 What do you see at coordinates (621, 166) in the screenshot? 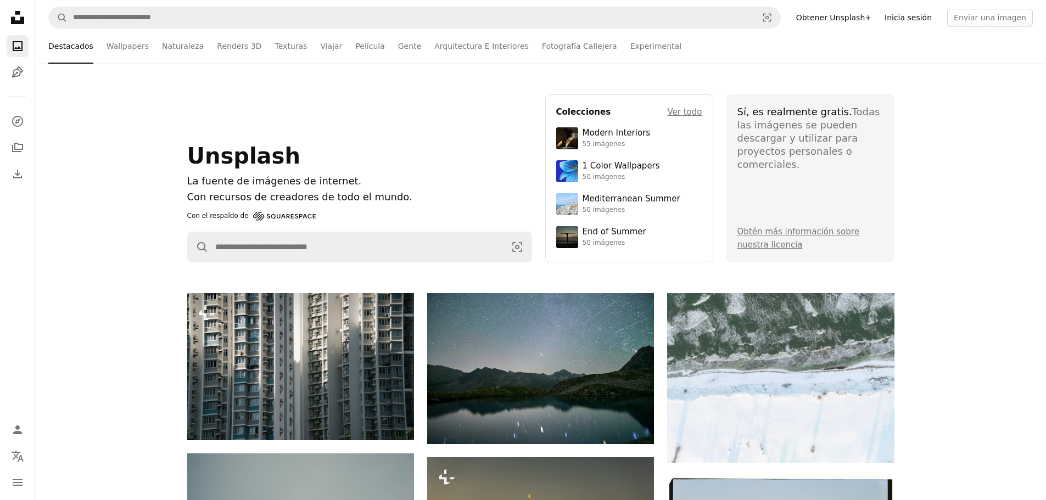
I see `div: 1 Color Wallpapers` at bounding box center [621, 166].